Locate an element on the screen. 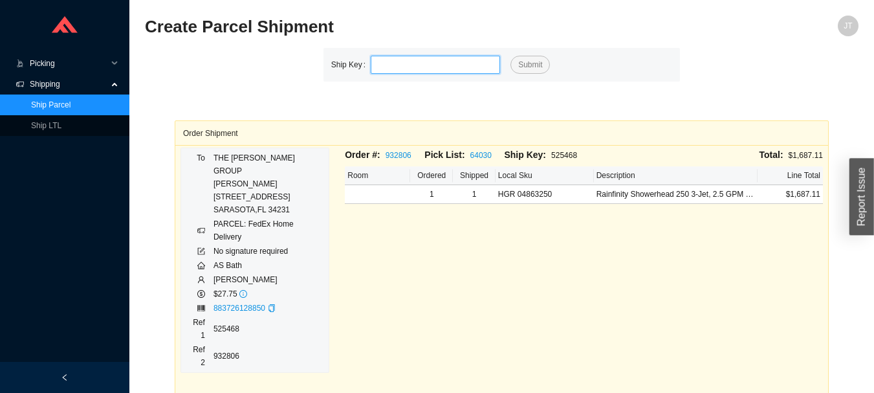  a: Ship LTL is located at coordinates (46, 125).